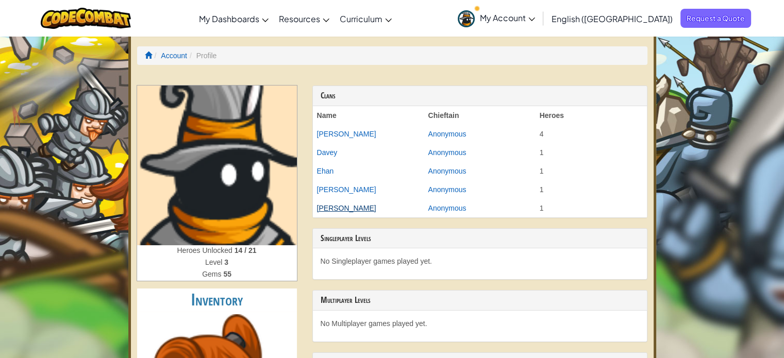 The image size is (784, 358). Describe the element at coordinates (361, 19) in the screenshot. I see `span: Curriculum` at that location.